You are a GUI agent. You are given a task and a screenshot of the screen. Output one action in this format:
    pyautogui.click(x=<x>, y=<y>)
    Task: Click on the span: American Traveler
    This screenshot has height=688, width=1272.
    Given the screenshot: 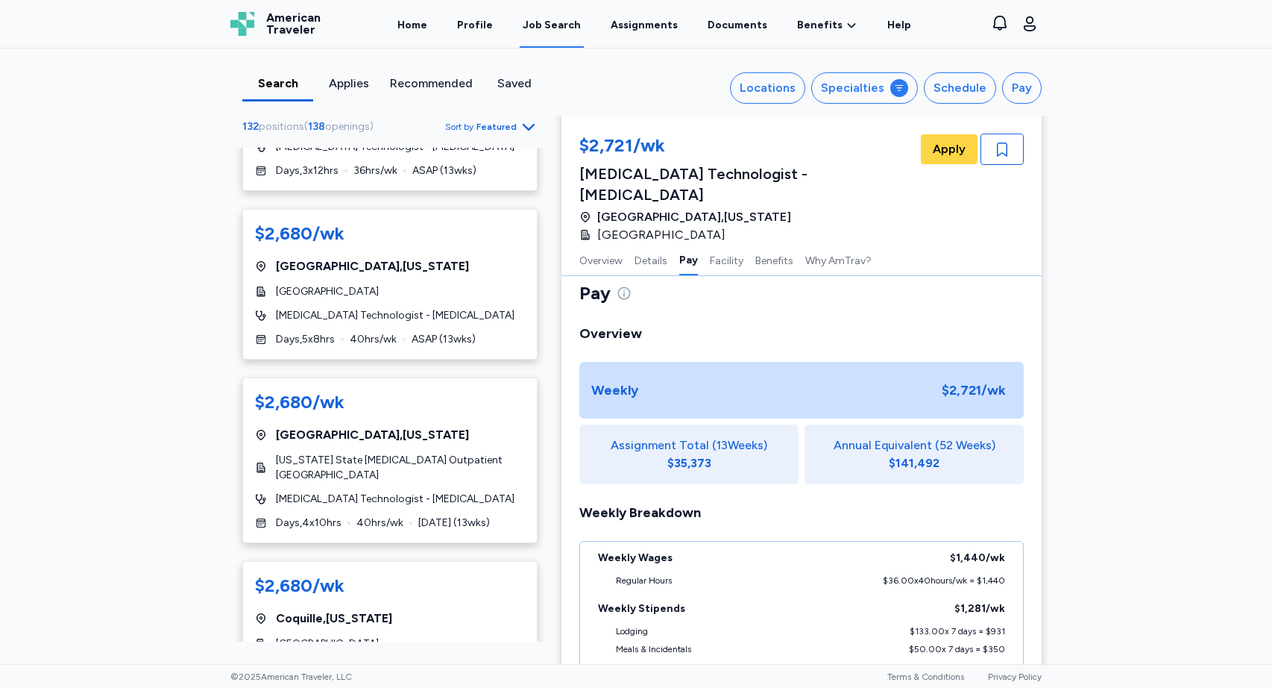 What is the action you would take?
    pyautogui.click(x=293, y=24)
    